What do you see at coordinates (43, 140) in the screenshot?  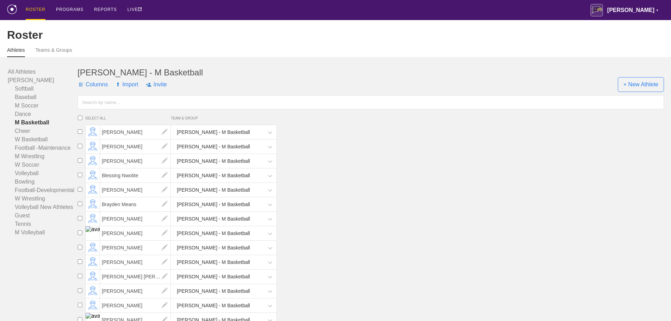 I see `a: W Basketball` at bounding box center [43, 140].